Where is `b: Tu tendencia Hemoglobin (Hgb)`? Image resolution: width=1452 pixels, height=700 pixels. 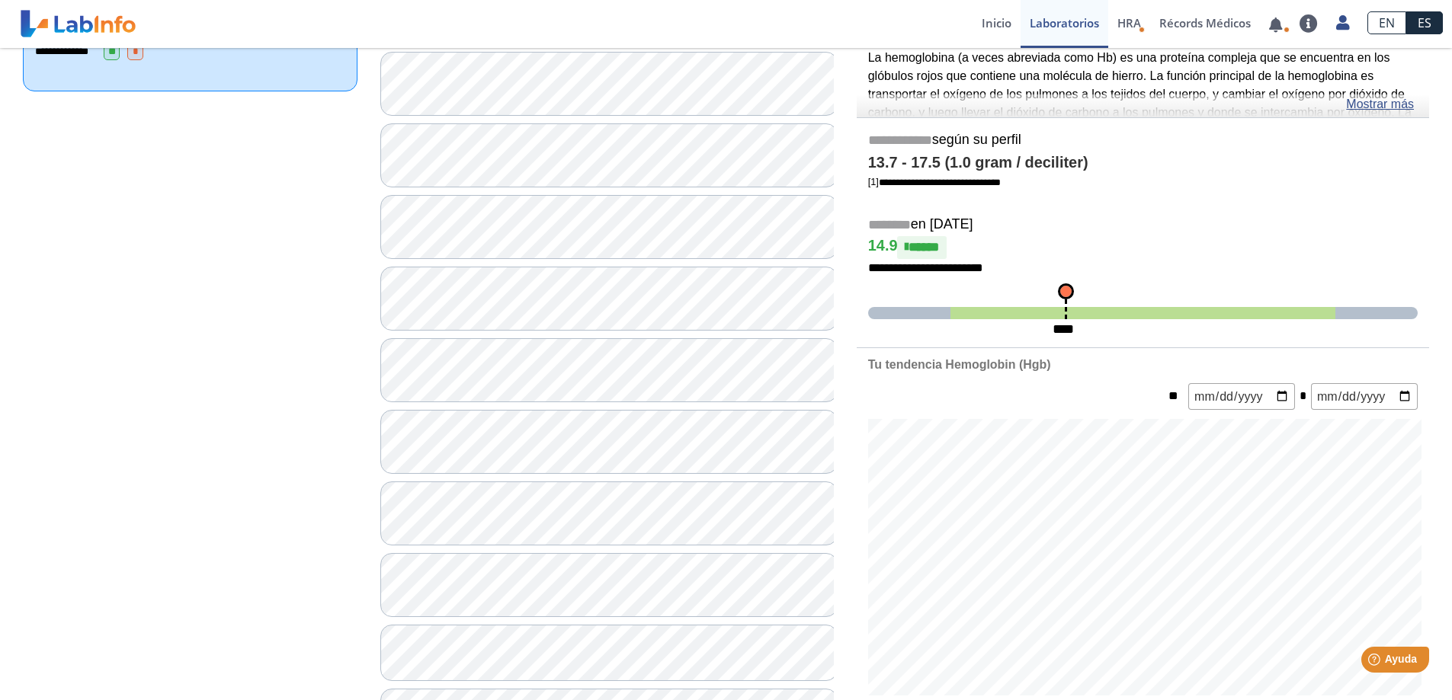
b: Tu tendencia Hemoglobin (Hgb) is located at coordinates (960, 364).